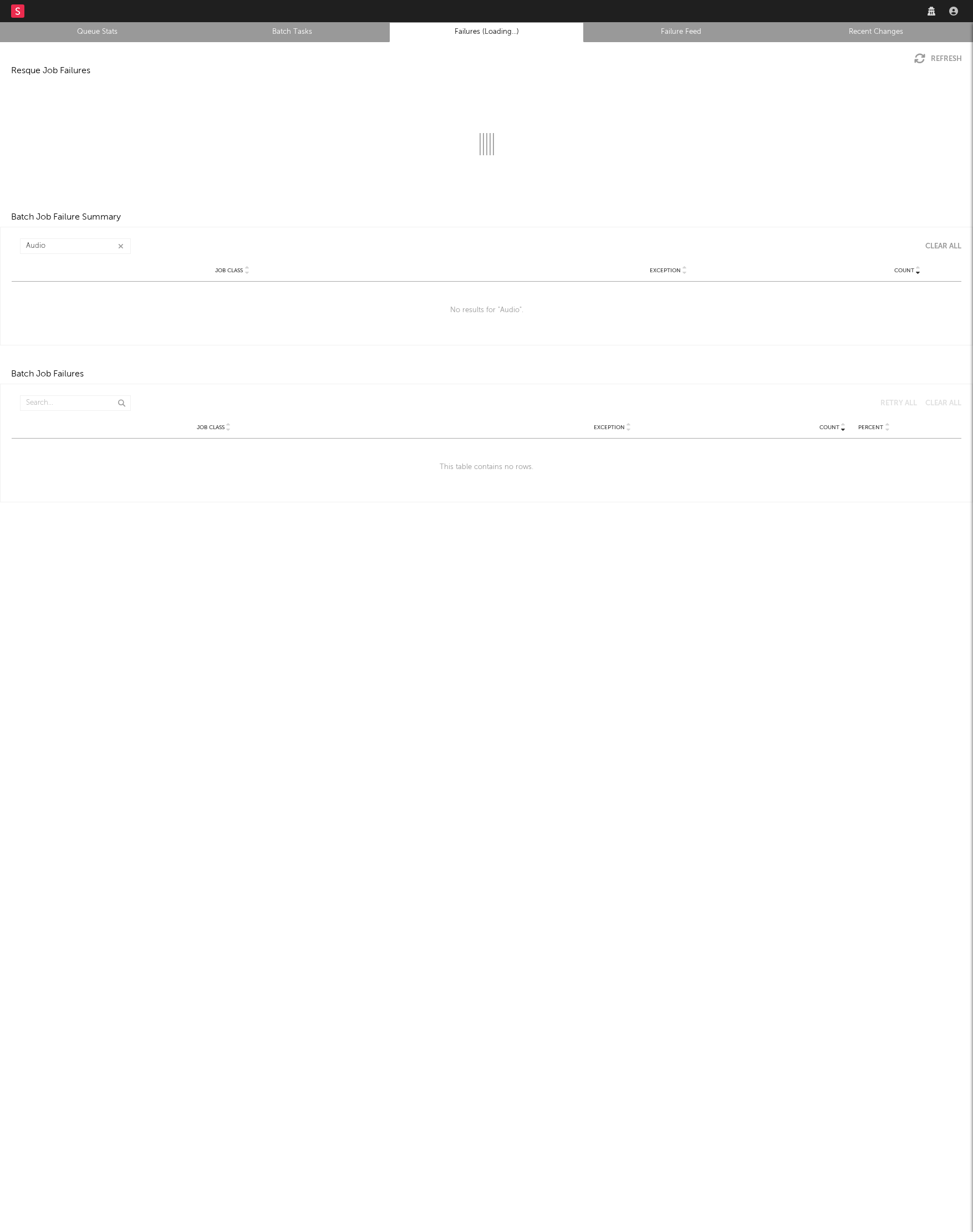 The height and width of the screenshot is (1232, 973). I want to click on button: Refresh, so click(938, 59).